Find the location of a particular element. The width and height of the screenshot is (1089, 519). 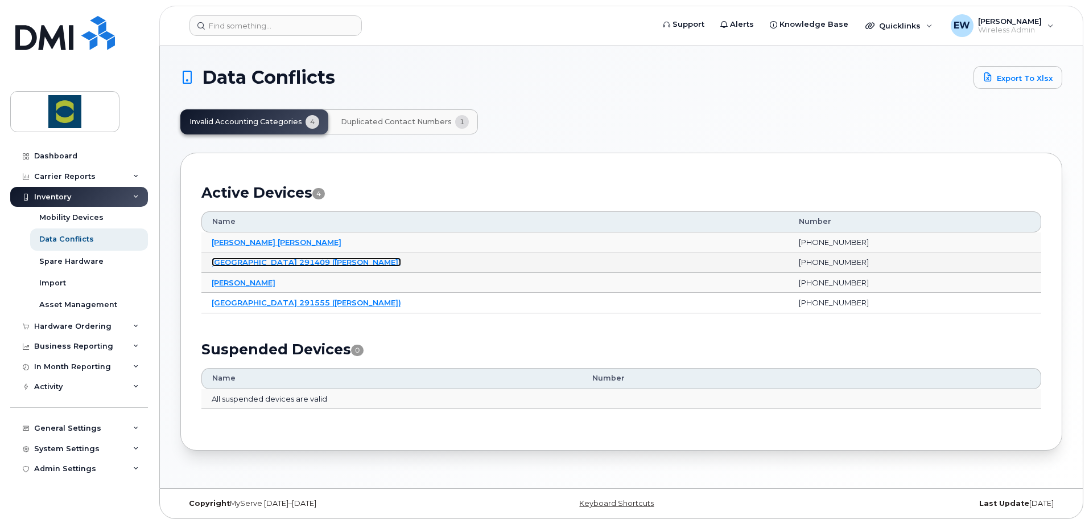

span: 0 is located at coordinates (357, 350).